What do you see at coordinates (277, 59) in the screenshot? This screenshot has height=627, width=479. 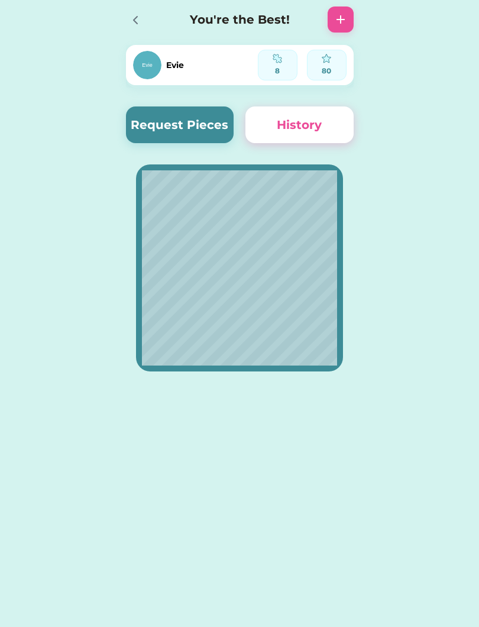 I see `img: programming-module-puzzle-1--code-puzzle-module-programming-plugin-piece.svg` at bounding box center [277, 59].